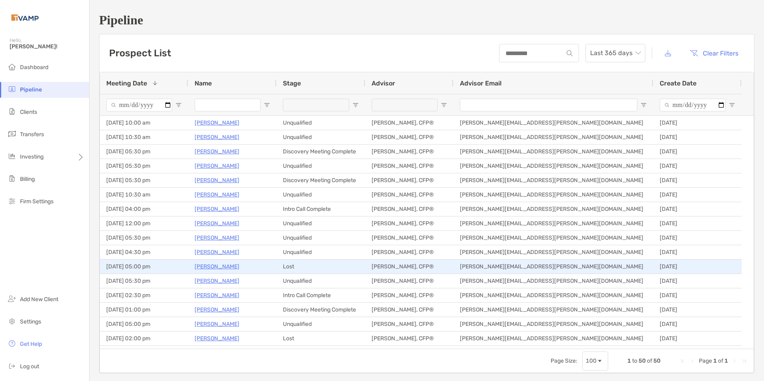  Describe the element at coordinates (12, 134) in the screenshot. I see `img: transfers icon` at that location.